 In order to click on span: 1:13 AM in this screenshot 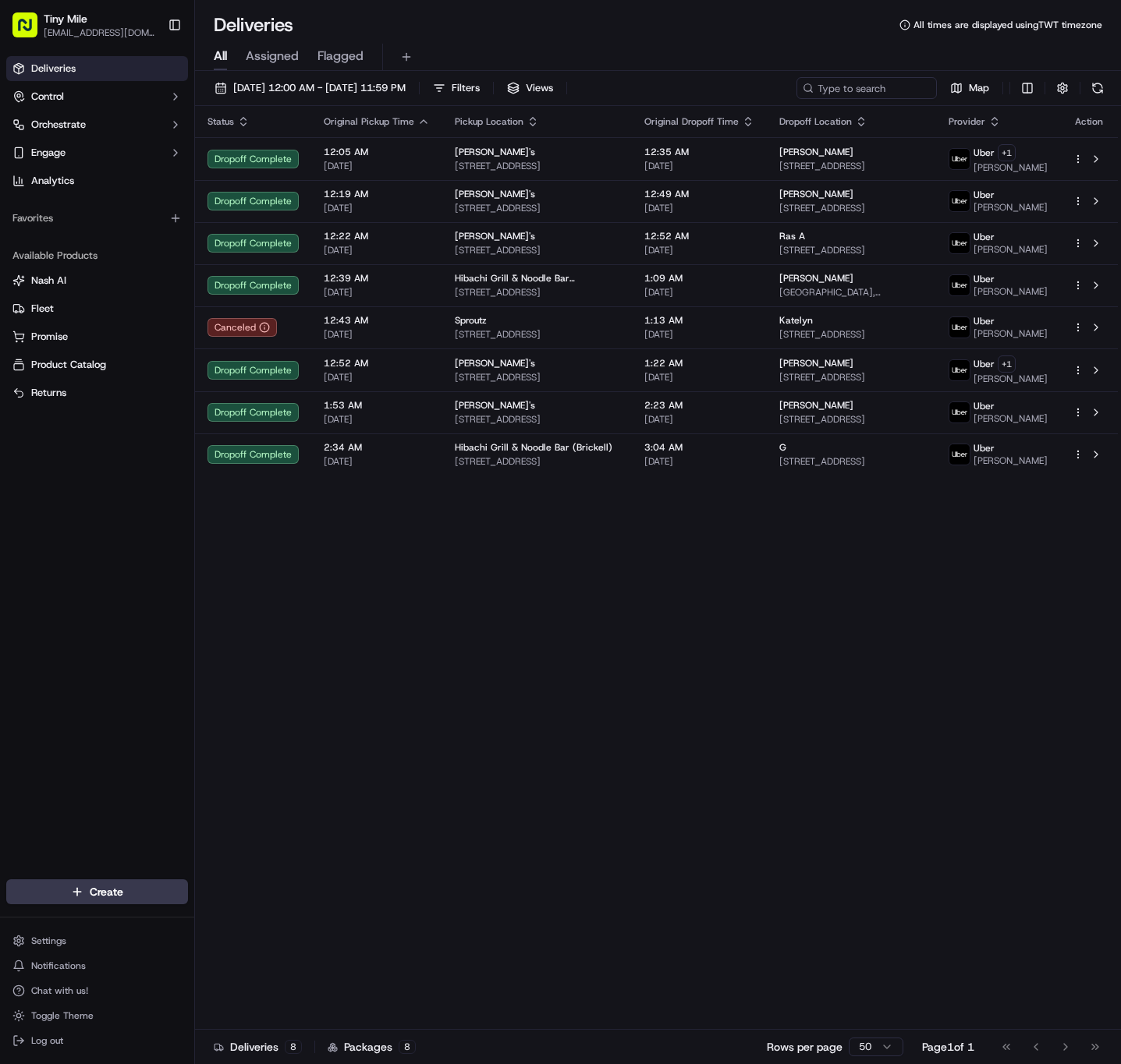, I will do `click(699, 320)`.